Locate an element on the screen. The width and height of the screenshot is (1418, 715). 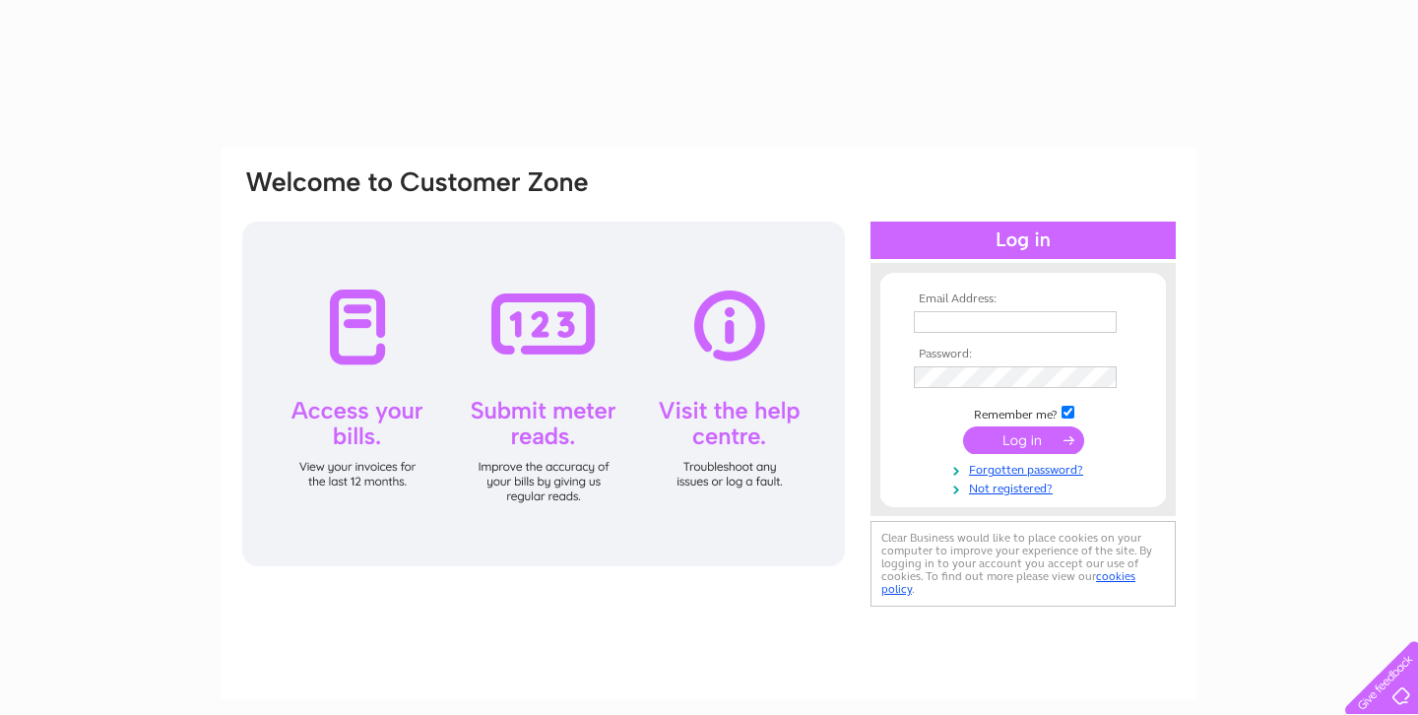
a: Not registered? is located at coordinates (1025, 487).